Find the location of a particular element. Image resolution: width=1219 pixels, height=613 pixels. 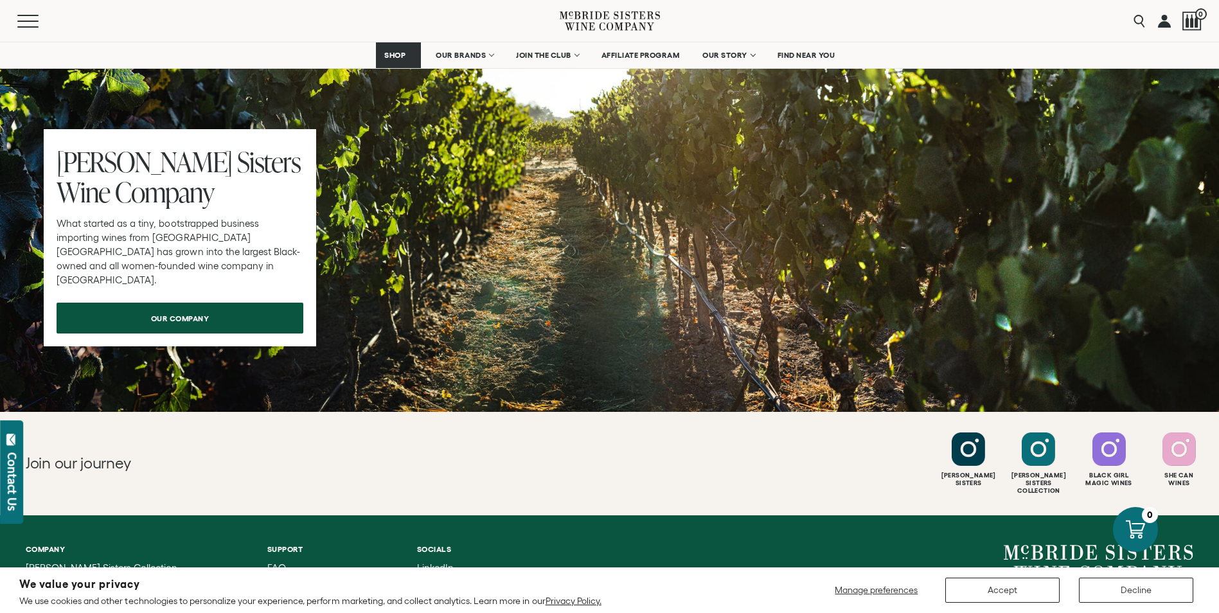

a: our company is located at coordinates (180, 318).